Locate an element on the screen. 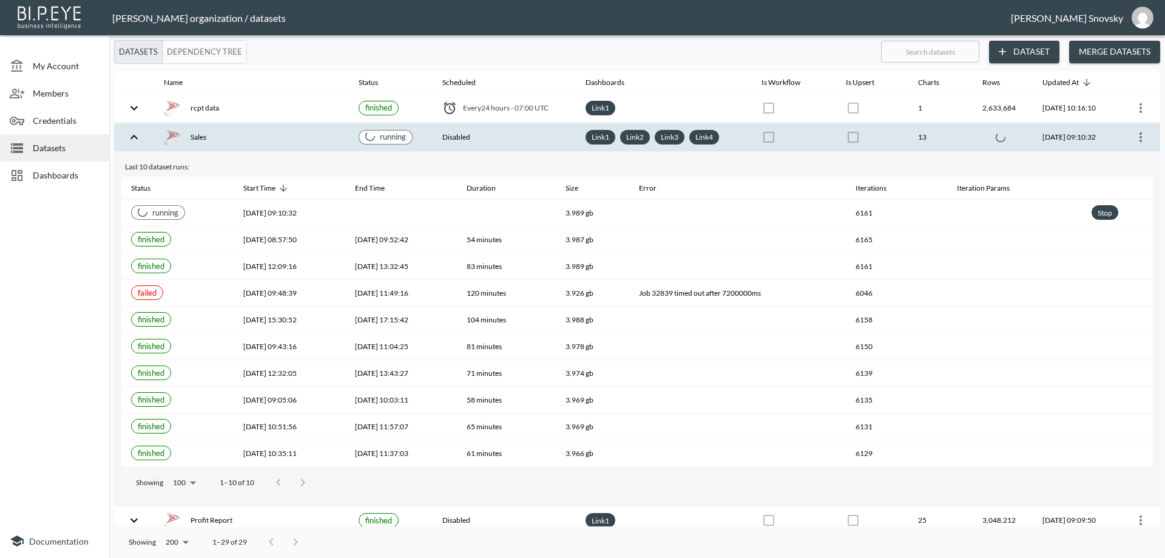 This screenshot has height=558, width=1165. th: 83 minutes is located at coordinates (506, 266).